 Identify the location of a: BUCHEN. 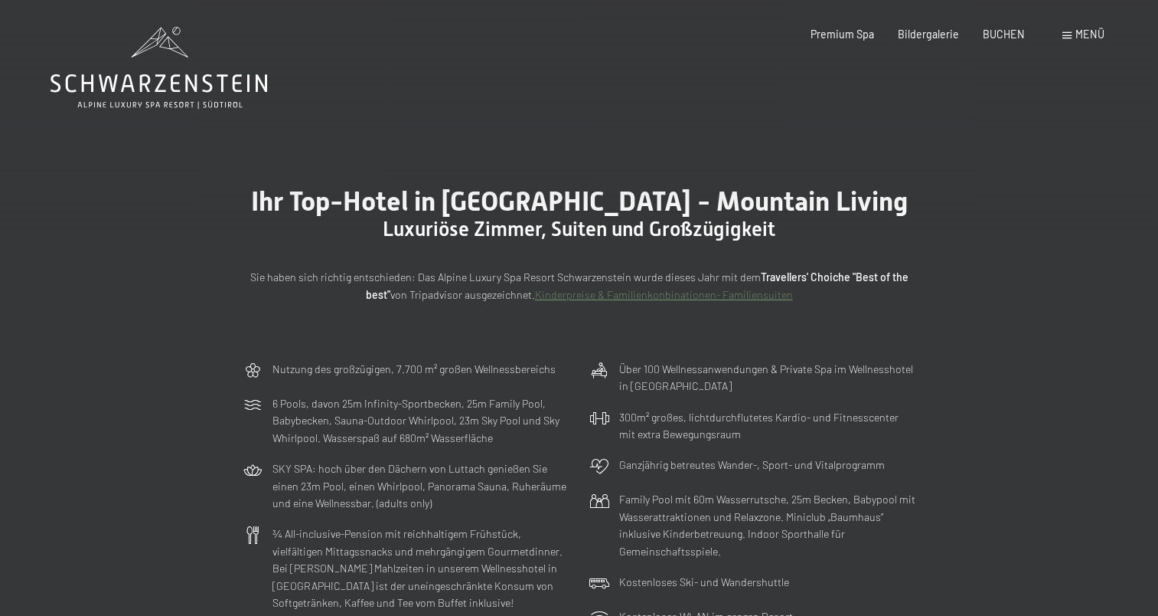
(1004, 34).